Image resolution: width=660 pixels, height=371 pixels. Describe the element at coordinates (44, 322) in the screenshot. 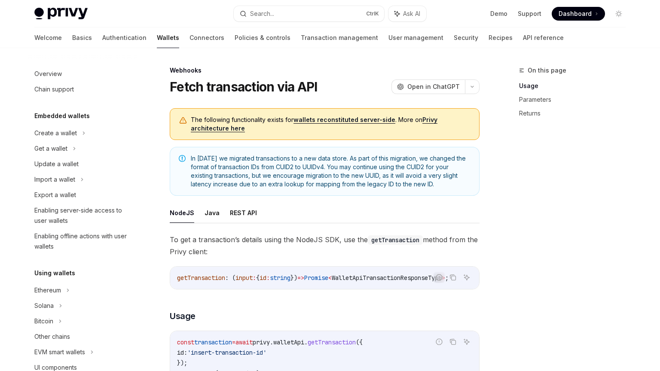

I see `div: Bitcoin` at that location.